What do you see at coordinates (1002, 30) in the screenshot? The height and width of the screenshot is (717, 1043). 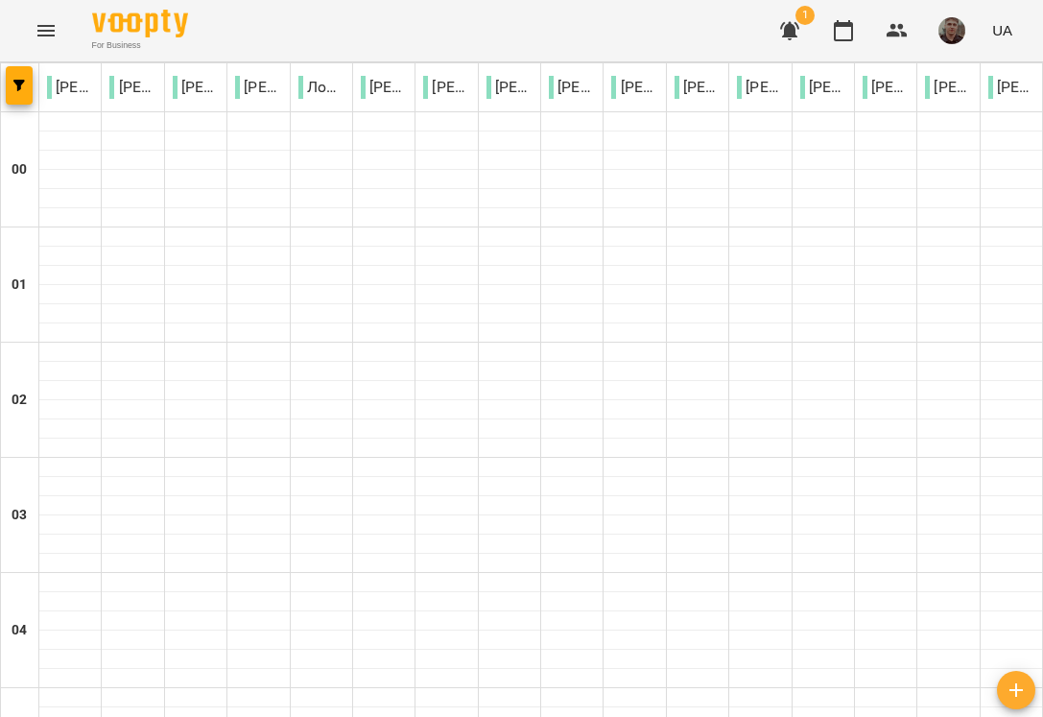 I see `span: UA` at bounding box center [1002, 30].